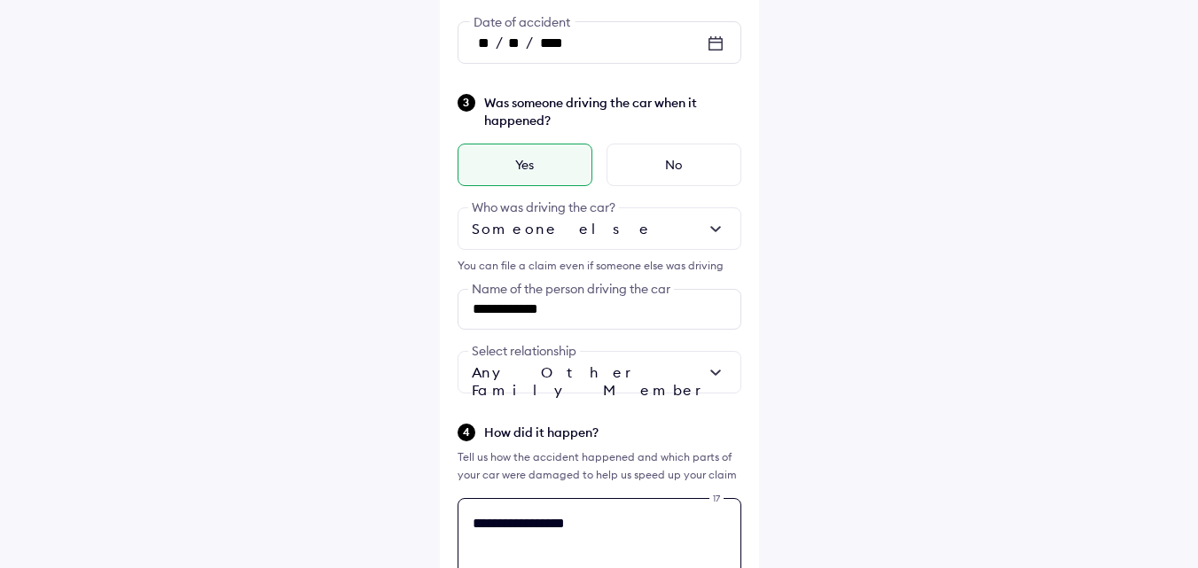  What do you see at coordinates (521, 22) in the screenshot?
I see `span: Date of accident` at bounding box center [521, 22].